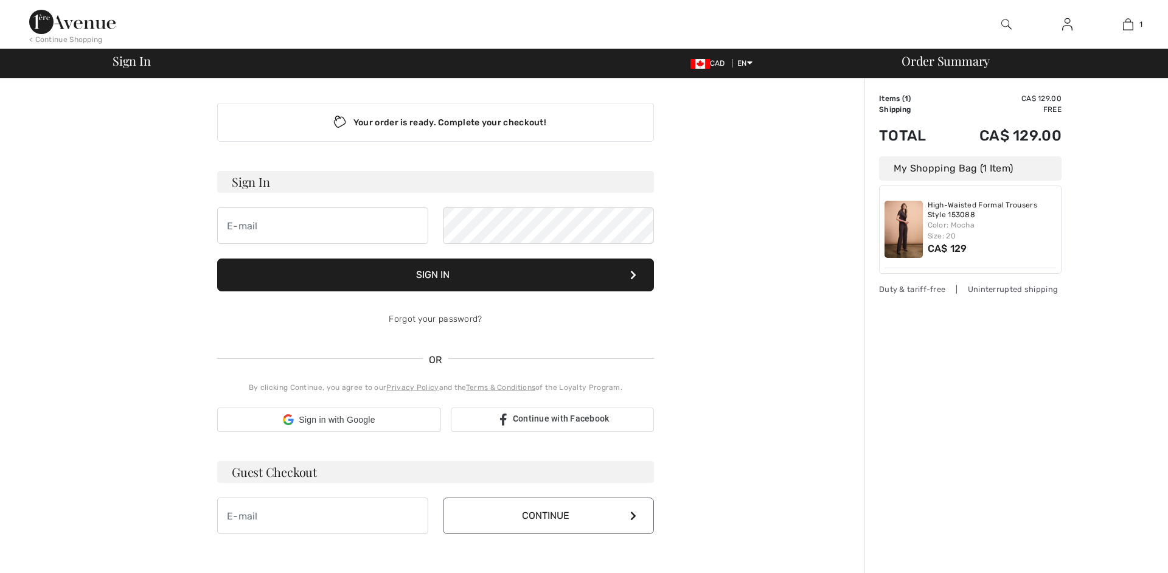  What do you see at coordinates (413, 388) in the screenshot?
I see `a: Privacy Policy` at bounding box center [413, 388].